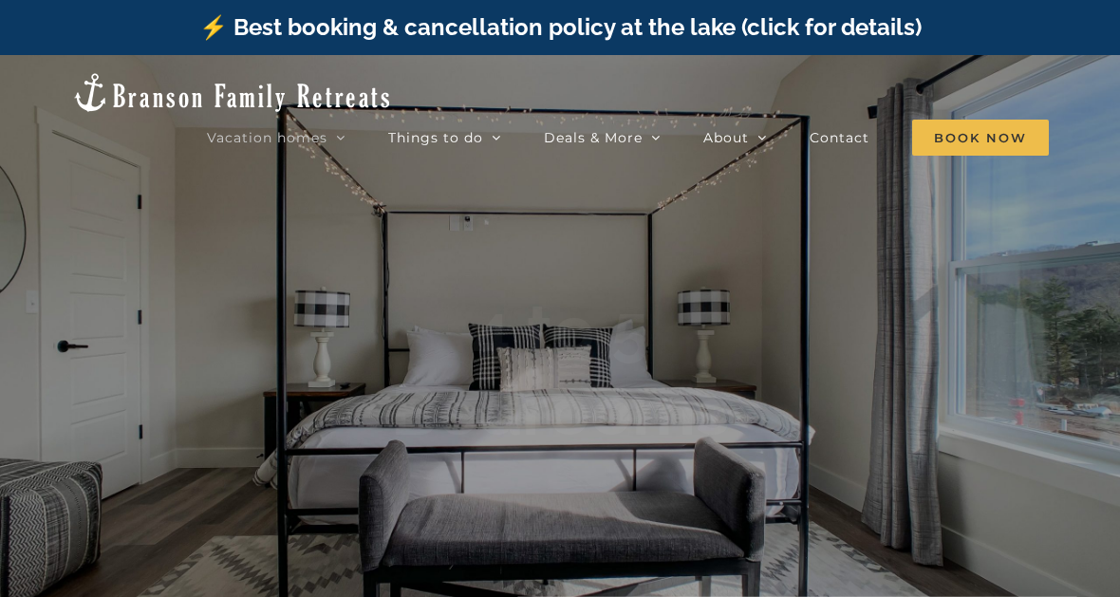 The image size is (1120, 597). Describe the element at coordinates (232, 92) in the screenshot. I see `img: Branson Family Retreats Logo` at that location.